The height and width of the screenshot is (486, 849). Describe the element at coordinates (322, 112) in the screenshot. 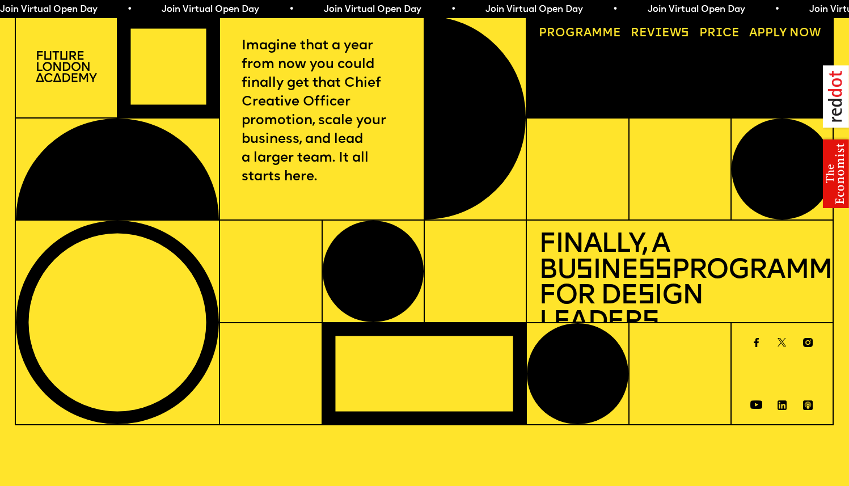

I see `p: Imagine that a year from now you could finally get that Chief Creative Officer promotion, scale y...` at that location.